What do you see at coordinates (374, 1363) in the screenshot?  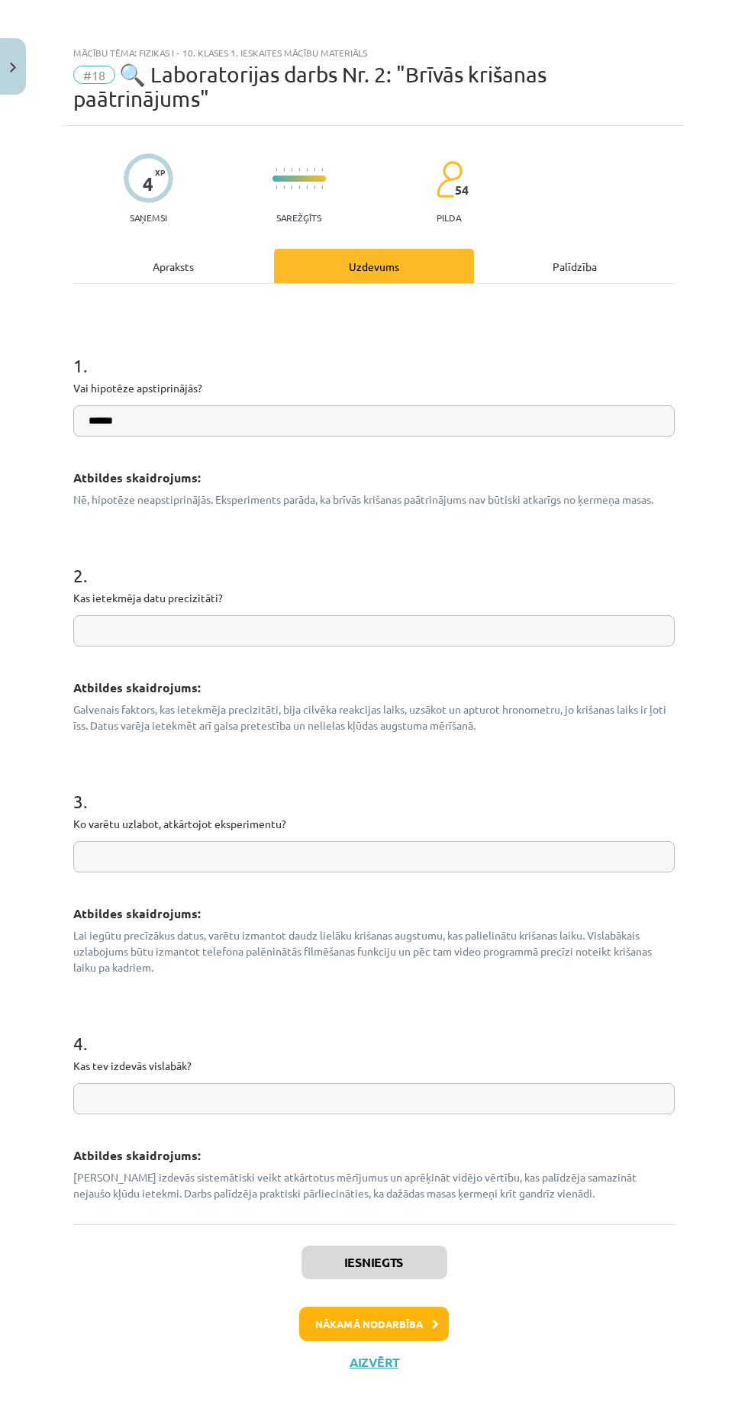 I see `button: Aizvērt` at bounding box center [374, 1363].